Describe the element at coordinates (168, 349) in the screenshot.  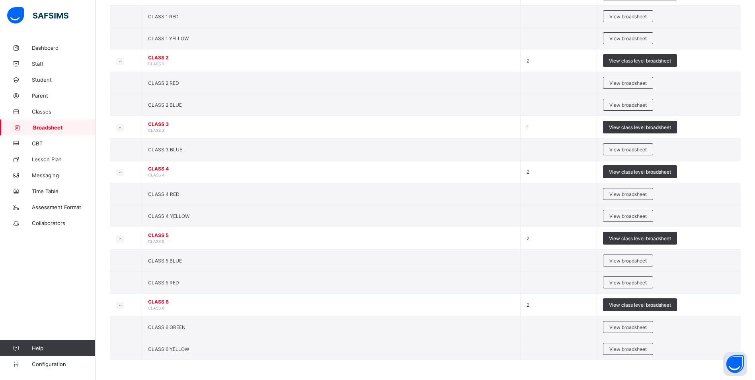
I see `span: CLASS 6 YELLOW` at that location.